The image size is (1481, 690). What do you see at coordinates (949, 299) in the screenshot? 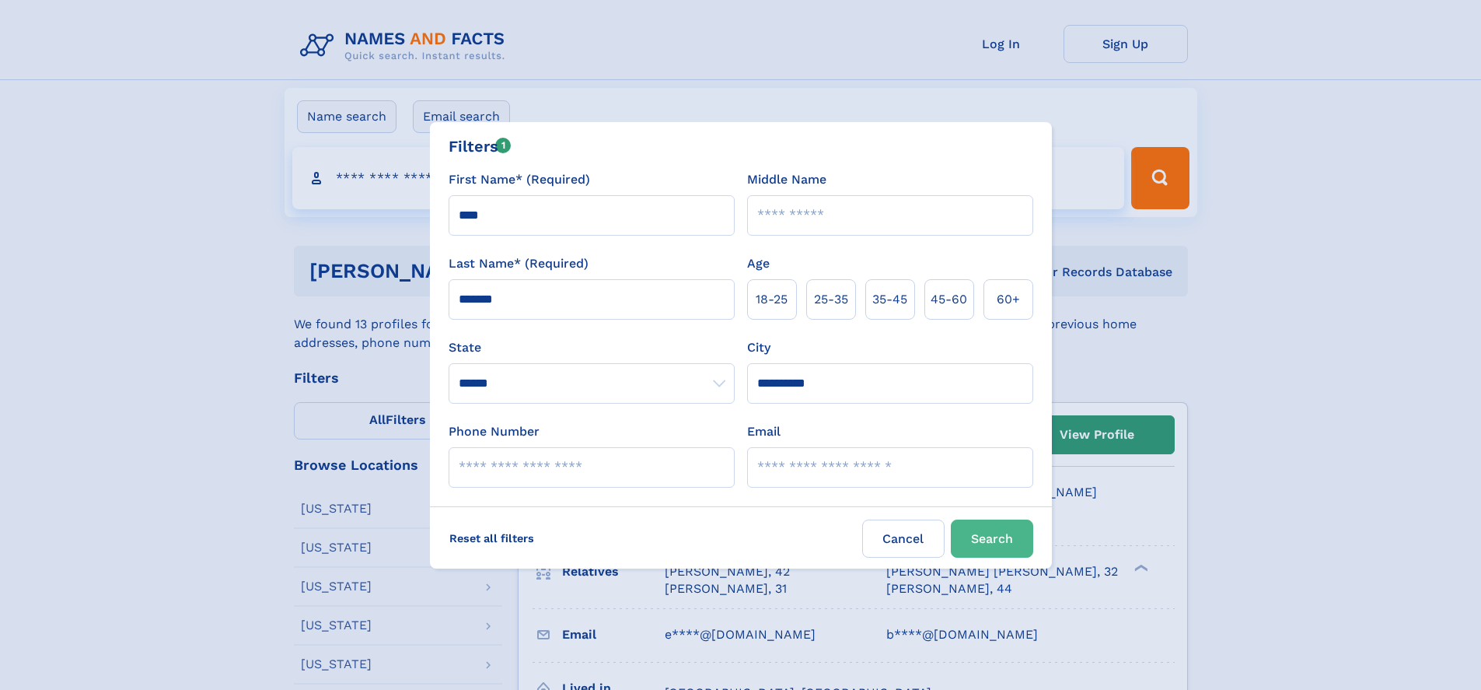
I see `span: 45‑60` at bounding box center [949, 299].